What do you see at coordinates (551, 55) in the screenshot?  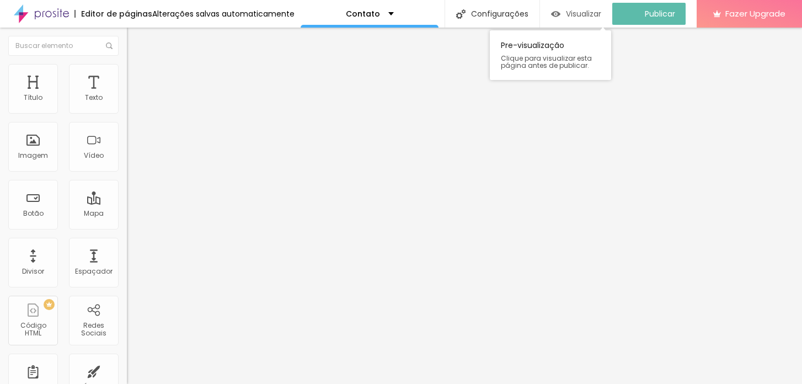 I see `div: Pre-visualização` at bounding box center [551, 55].